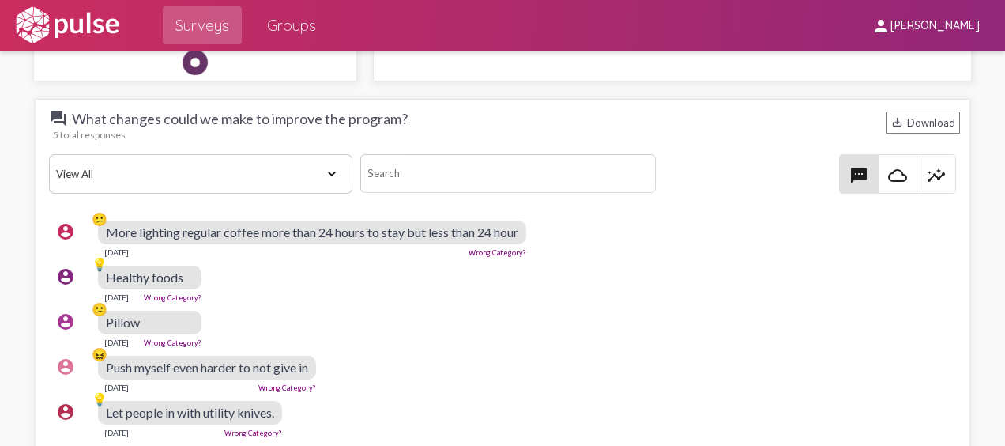 This screenshot has width=1005, height=446. Describe the element at coordinates (145, 277) in the screenshot. I see `span: Healthy foods` at that location.